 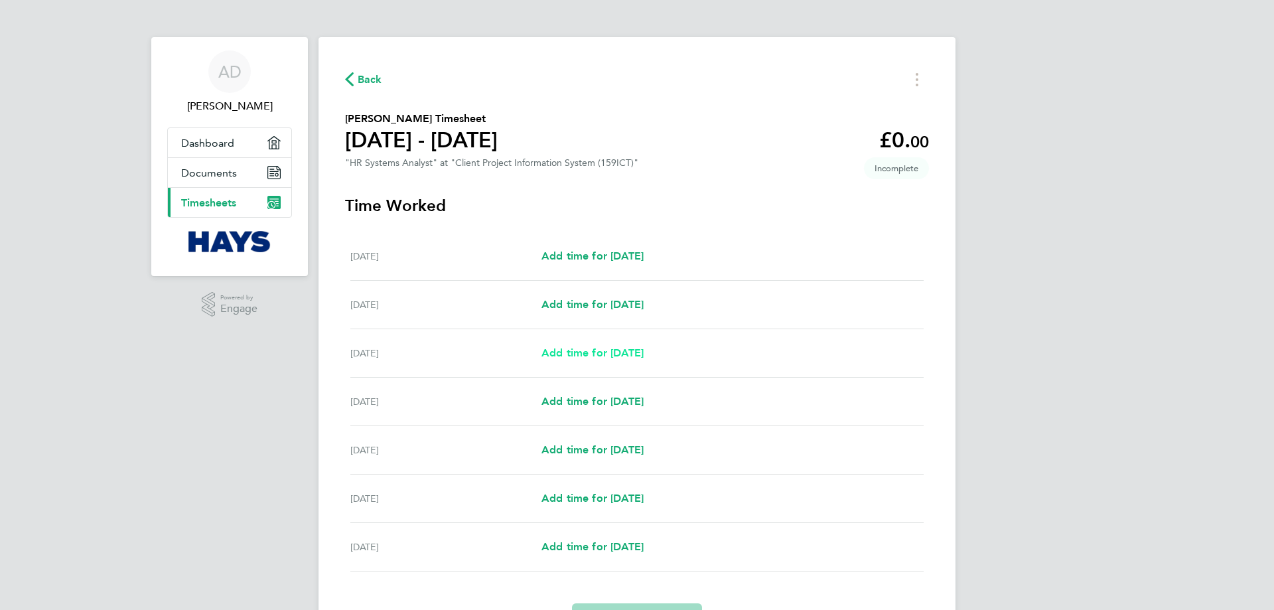 What do you see at coordinates (230, 242) in the screenshot?
I see `img: hays-logo-retina.png` at bounding box center [230, 242].